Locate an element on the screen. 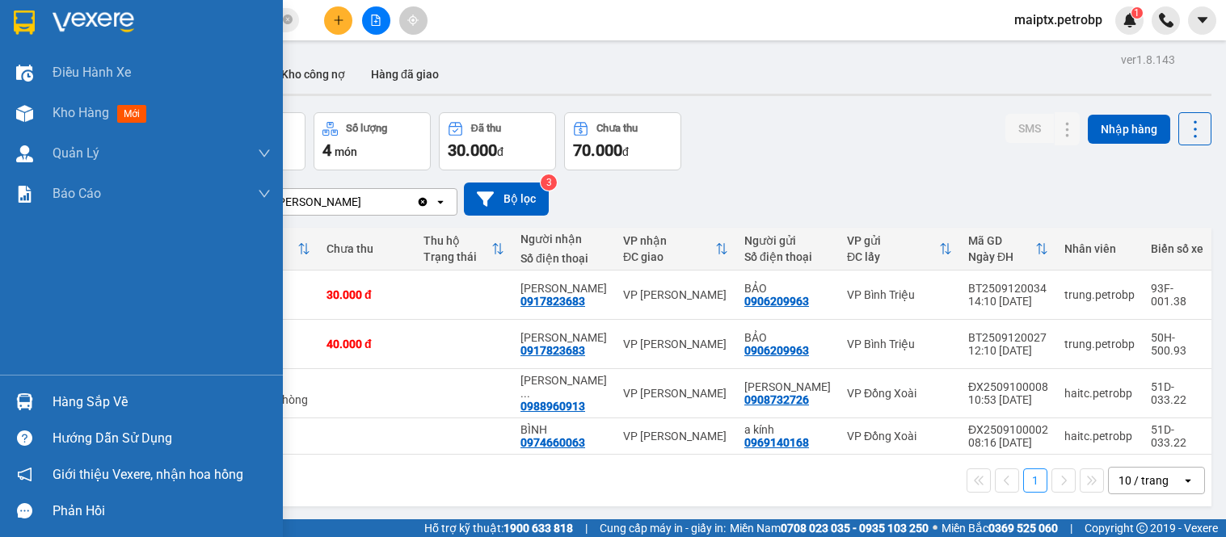  span: copyright is located at coordinates (1142, 529).